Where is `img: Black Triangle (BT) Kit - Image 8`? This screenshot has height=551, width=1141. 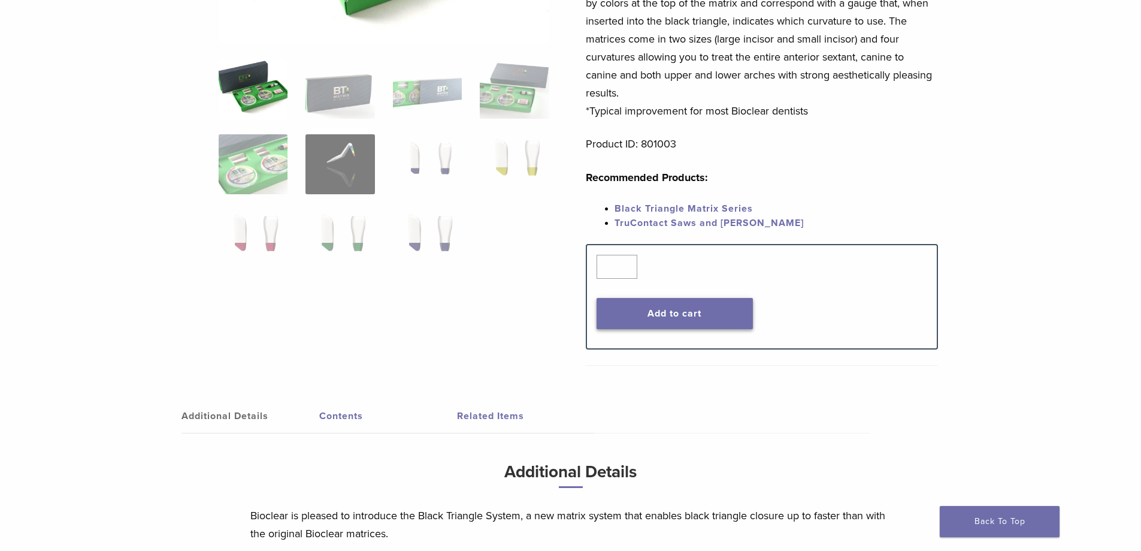 img: Black Triangle (BT) Kit - Image 8 is located at coordinates (514, 164).